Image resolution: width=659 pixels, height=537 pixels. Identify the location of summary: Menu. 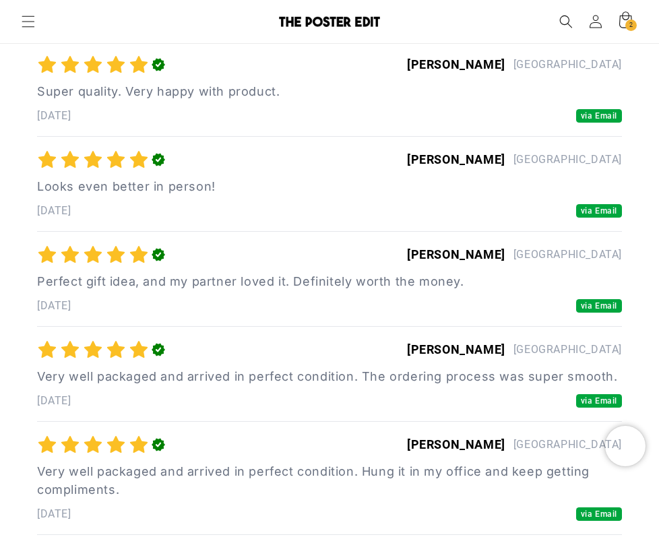
(28, 22).